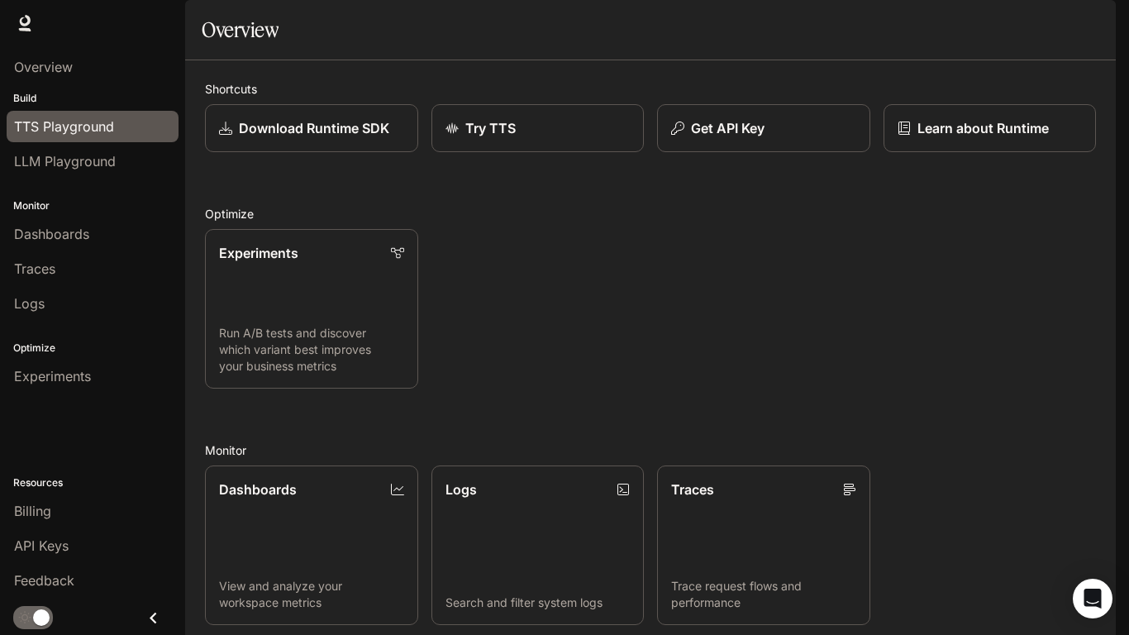 The width and height of the screenshot is (1129, 635). I want to click on div: Open Intercom Messenger, so click(1093, 598).